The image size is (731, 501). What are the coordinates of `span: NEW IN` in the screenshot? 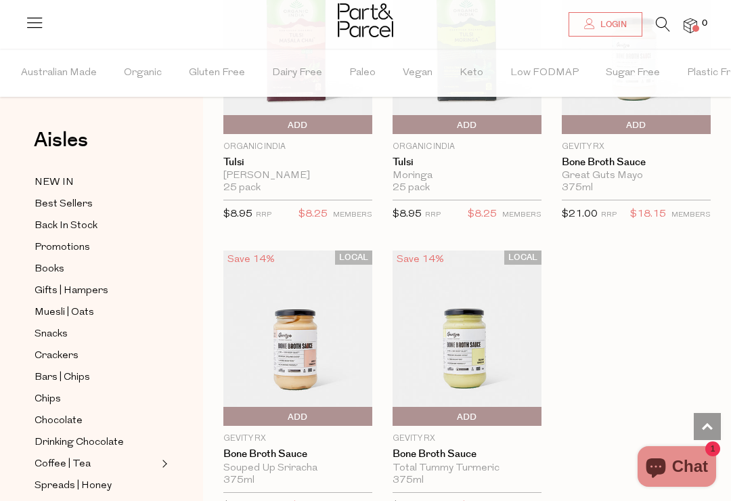 It's located at (54, 183).